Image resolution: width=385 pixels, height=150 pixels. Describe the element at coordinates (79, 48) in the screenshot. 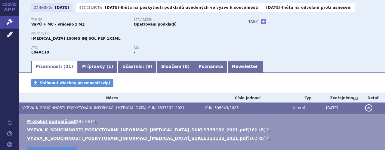

I see `p: ATC:` at that location.